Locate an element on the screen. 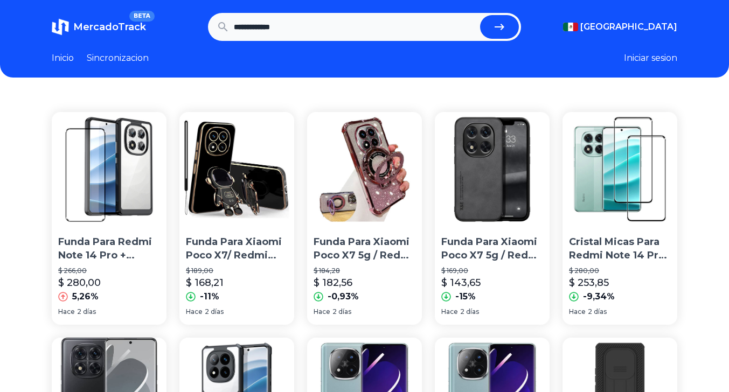 The image size is (729, 392). button: Iniciar sesion is located at coordinates (650, 58).